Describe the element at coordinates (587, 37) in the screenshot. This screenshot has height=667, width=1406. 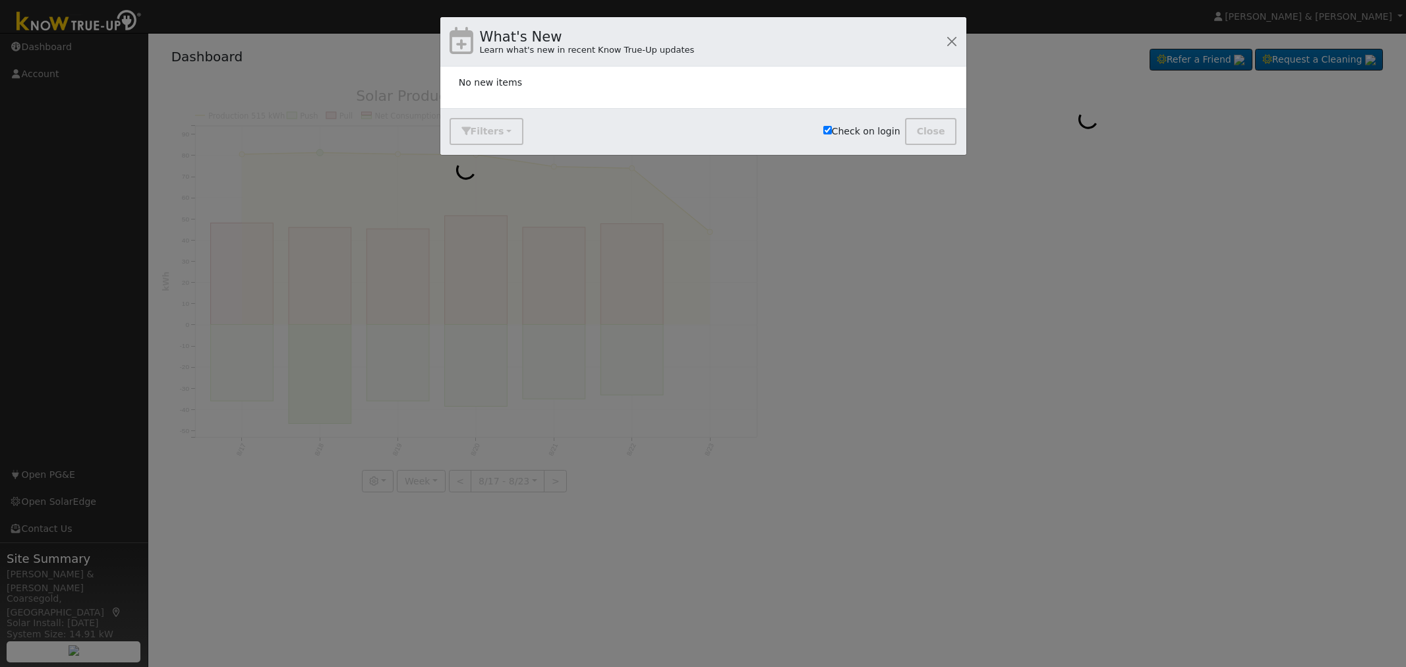
I see `h4: What's New` at that location.